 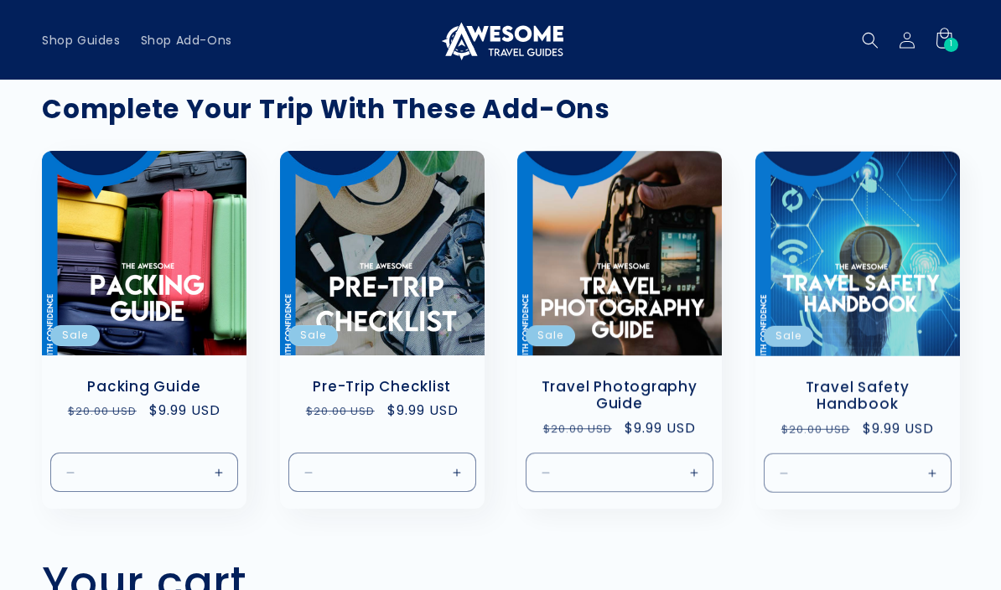 What do you see at coordinates (81, 40) in the screenshot?
I see `span: Shop Guides` at bounding box center [81, 40].